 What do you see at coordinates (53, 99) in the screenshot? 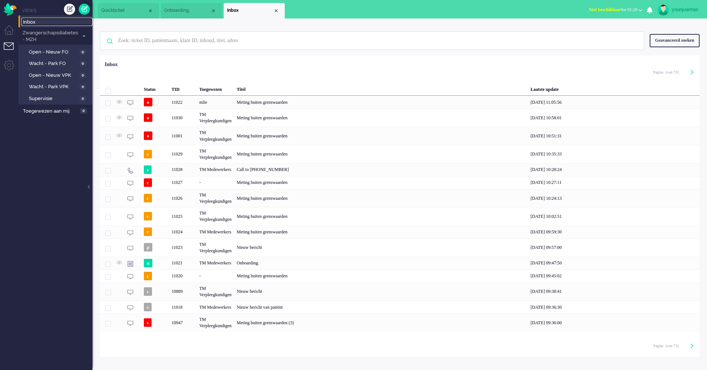
I see `span: Supervisie` at bounding box center [53, 99].